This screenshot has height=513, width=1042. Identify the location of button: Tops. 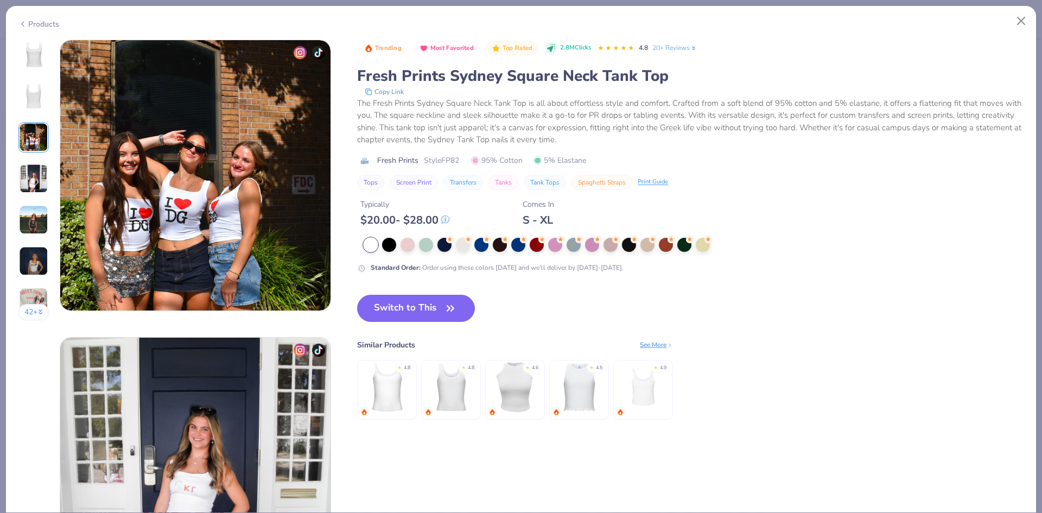
(371, 182).